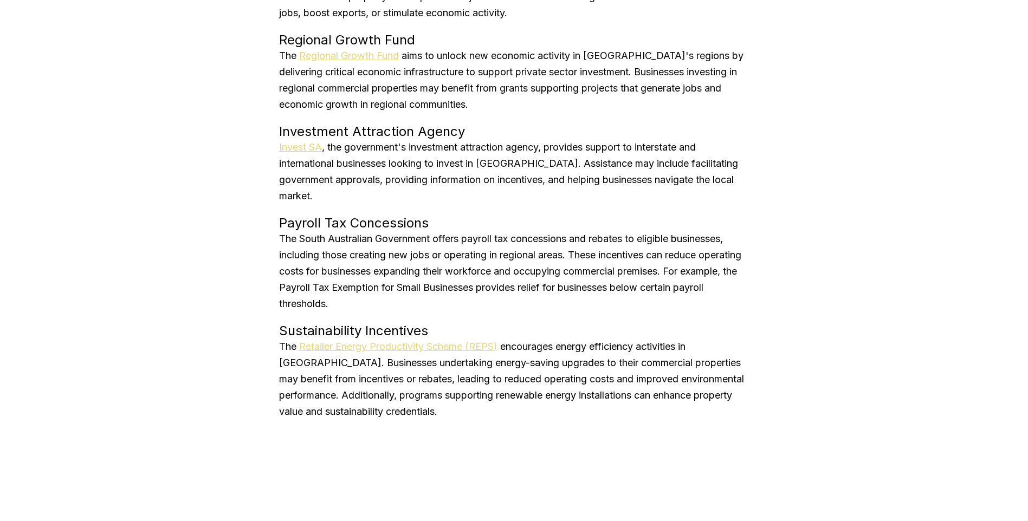 The width and height of the screenshot is (1028, 521). Describe the element at coordinates (514, 40) in the screenshot. I see `h4: Regional Growth Fund` at that location.